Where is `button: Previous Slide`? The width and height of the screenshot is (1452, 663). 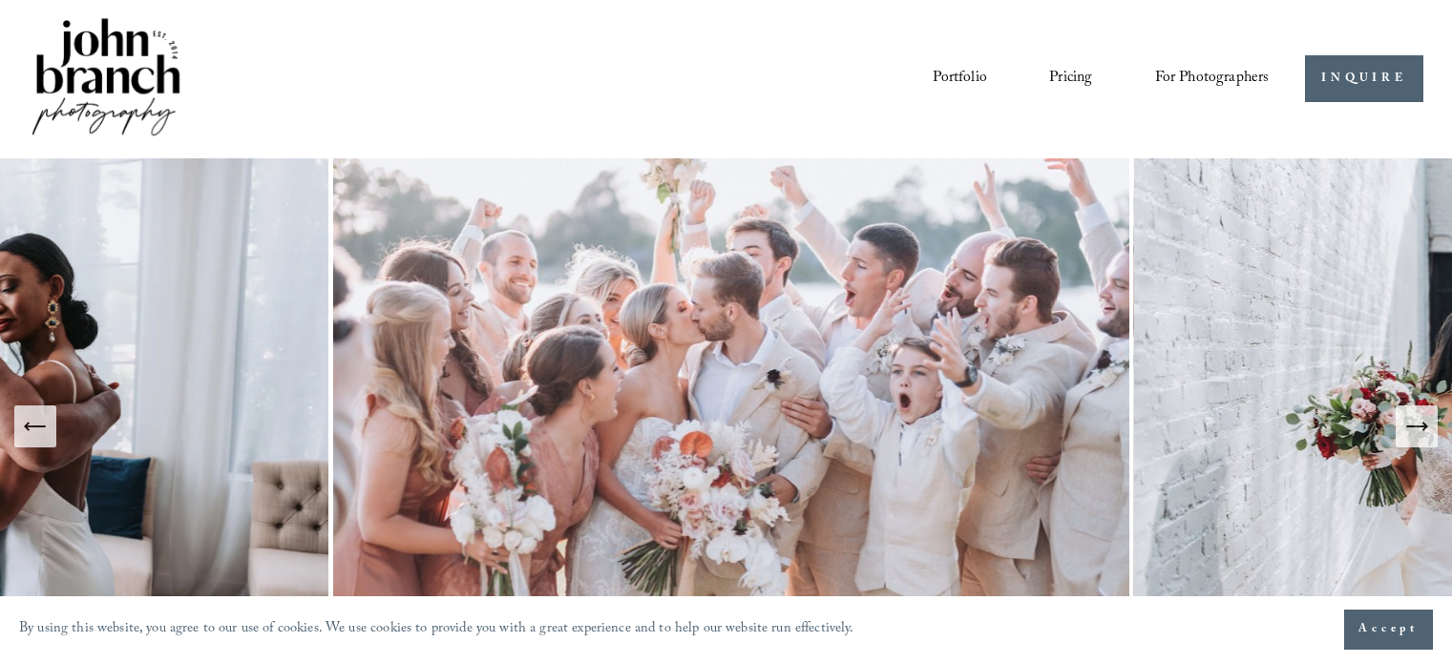 button: Previous Slide is located at coordinates (35, 427).